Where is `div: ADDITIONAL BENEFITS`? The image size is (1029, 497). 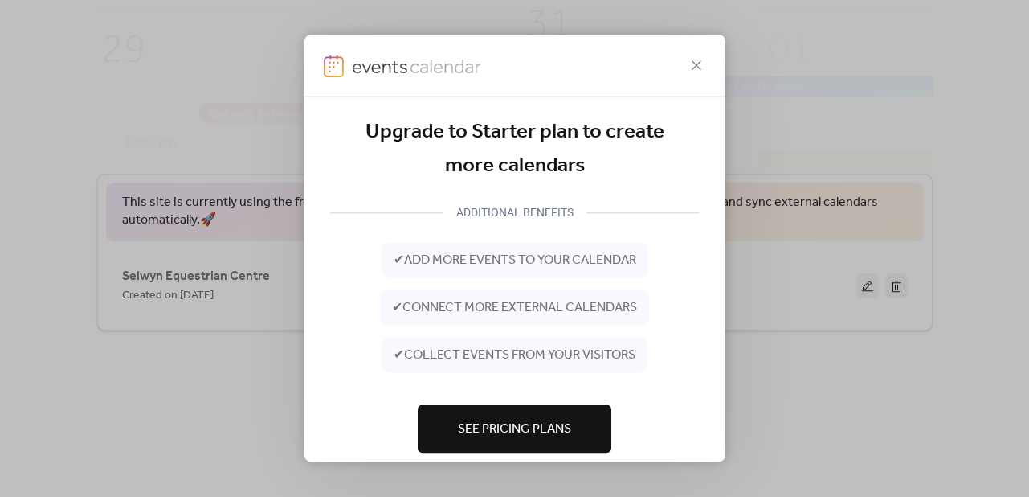 div: ADDITIONAL BENEFITS is located at coordinates (515, 212).